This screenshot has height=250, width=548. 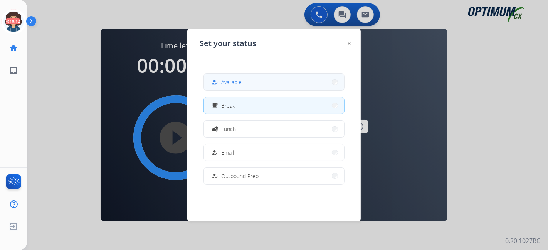 I want to click on button: Break, so click(x=274, y=106).